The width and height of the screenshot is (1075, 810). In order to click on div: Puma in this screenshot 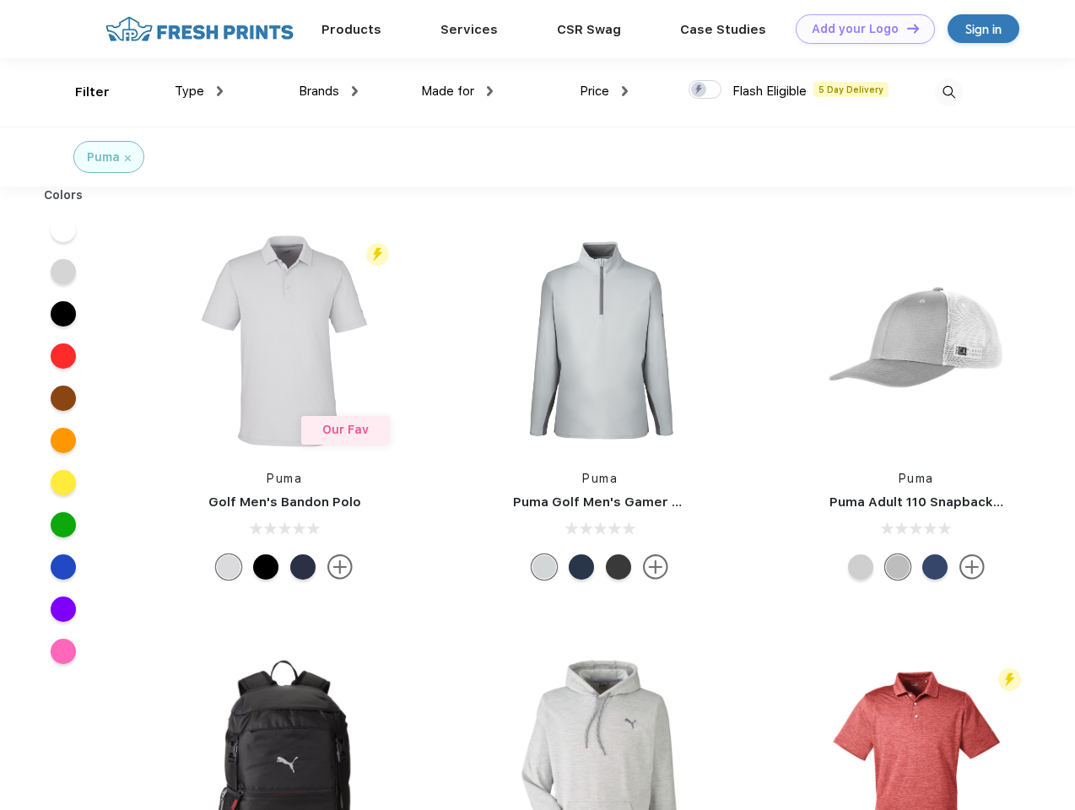, I will do `click(103, 157)`.